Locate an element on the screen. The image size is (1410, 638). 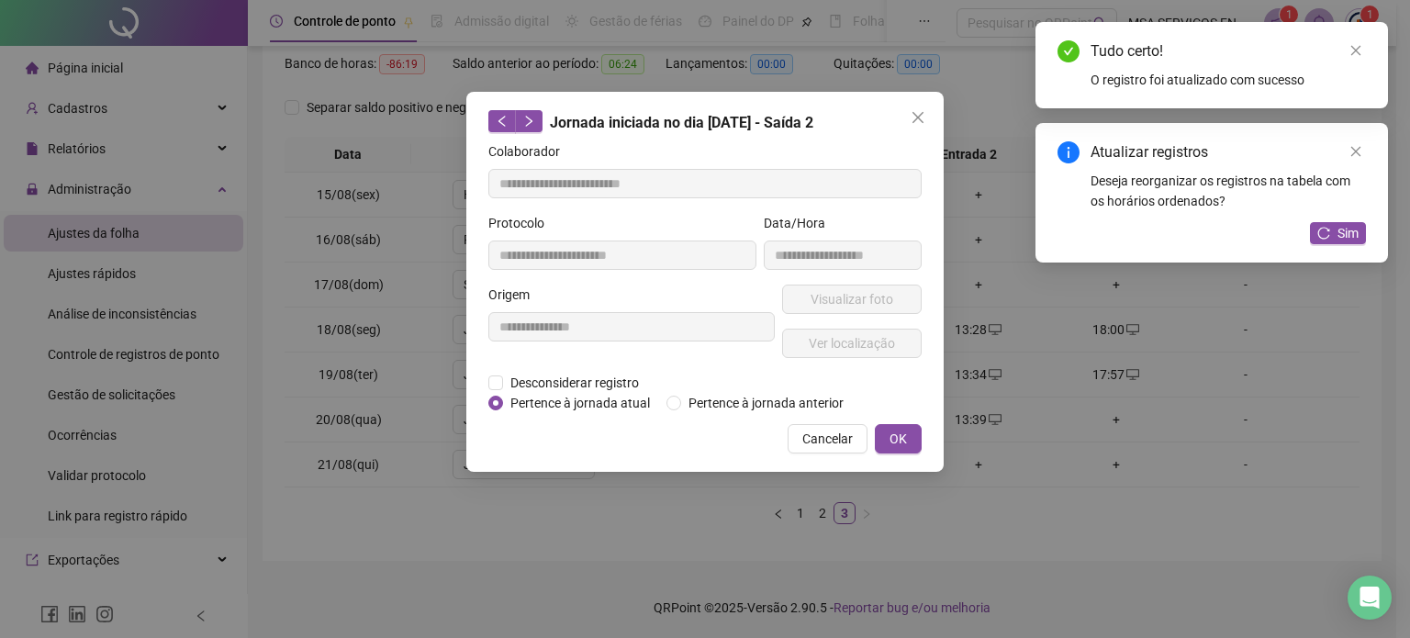
span: reload is located at coordinates (1324, 233).